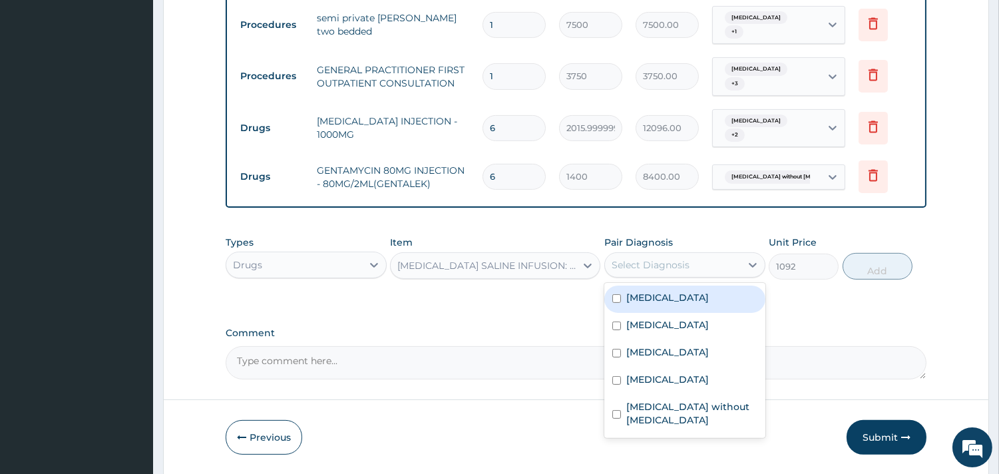 Image resolution: width=999 pixels, height=474 pixels. What do you see at coordinates (264, 437) in the screenshot?
I see `button: Previous` at bounding box center [264, 437].